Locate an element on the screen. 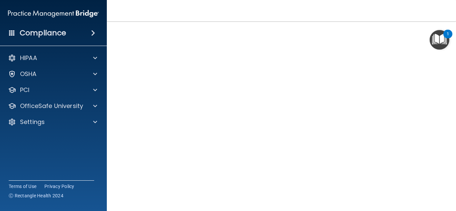 The height and width of the screenshot is (211, 456). p: PCI is located at coordinates (25, 90).